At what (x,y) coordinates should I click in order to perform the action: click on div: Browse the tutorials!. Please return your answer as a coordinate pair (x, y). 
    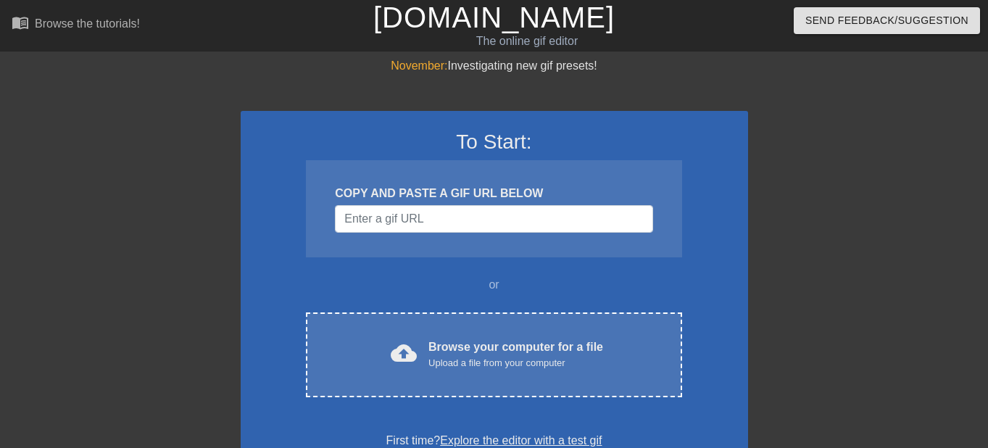
    Looking at the image, I should click on (87, 23).